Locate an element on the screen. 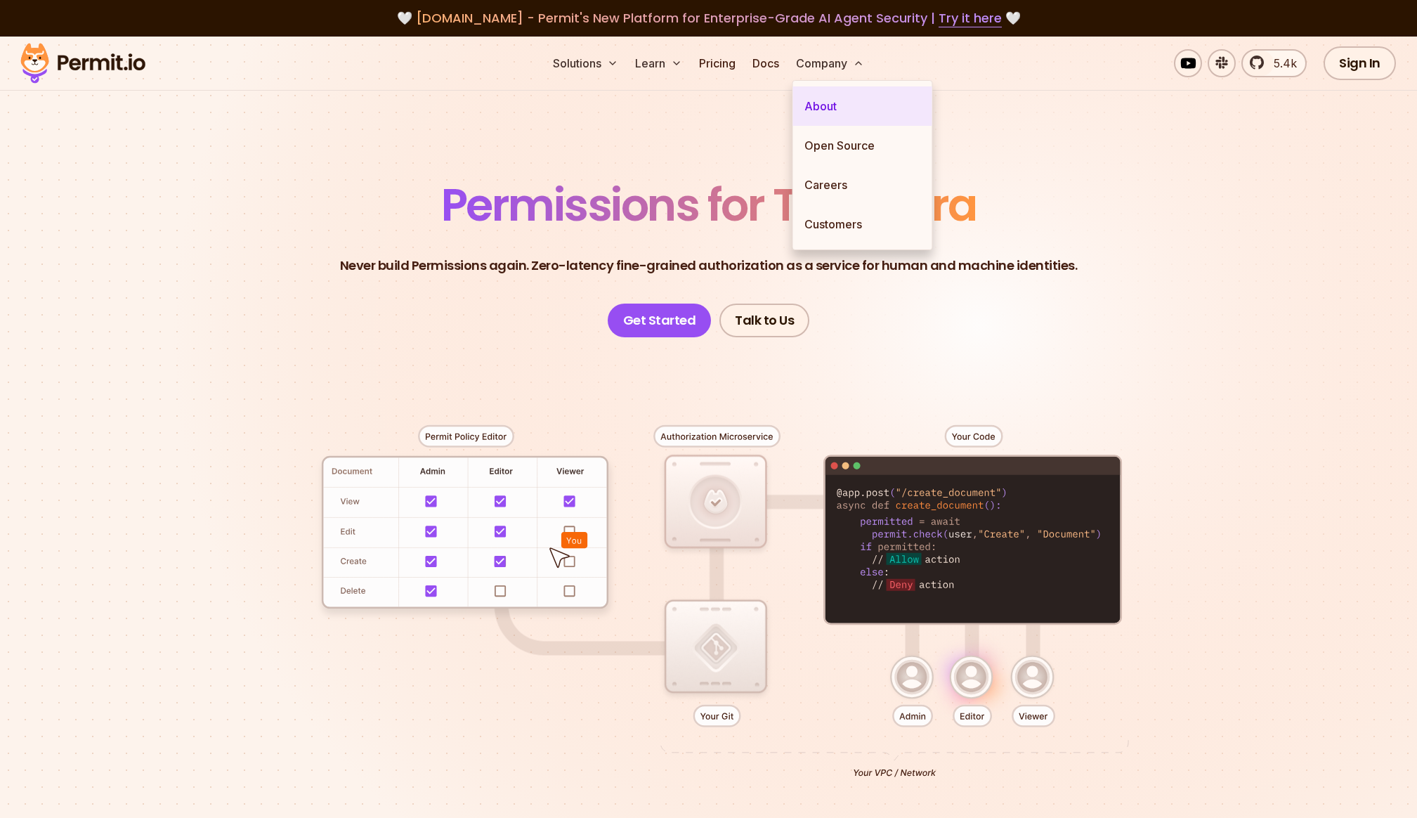 This screenshot has height=818, width=1417. img: Permit logo is located at coordinates (83, 63).